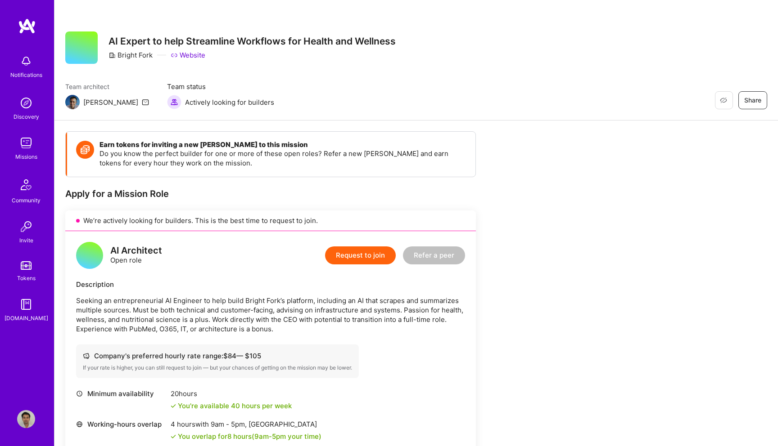  Describe the element at coordinates (26, 305) in the screenshot. I see `img: guide book` at that location.